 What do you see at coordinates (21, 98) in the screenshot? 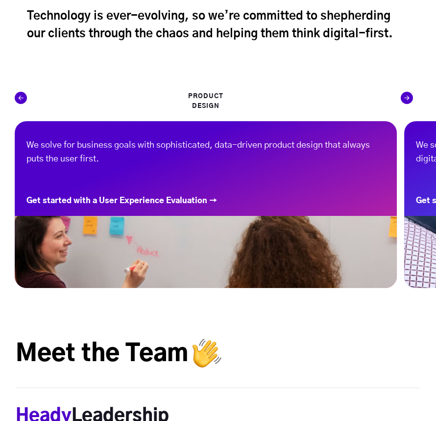
I see `div: Previous slide` at bounding box center [21, 98].